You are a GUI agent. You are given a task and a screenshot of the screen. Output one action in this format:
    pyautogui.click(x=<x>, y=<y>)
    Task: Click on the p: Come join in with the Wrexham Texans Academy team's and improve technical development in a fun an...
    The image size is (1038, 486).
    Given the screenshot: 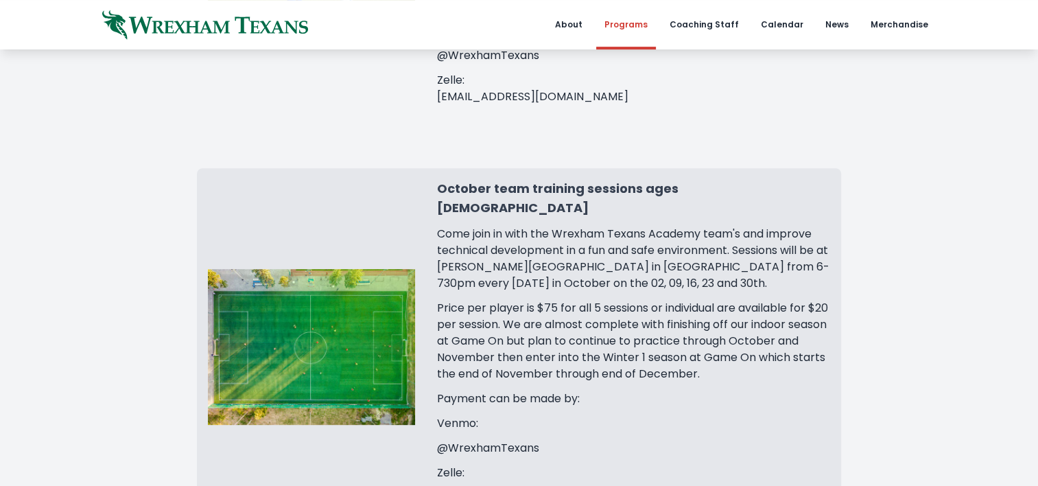 What is the action you would take?
    pyautogui.click(x=633, y=259)
    